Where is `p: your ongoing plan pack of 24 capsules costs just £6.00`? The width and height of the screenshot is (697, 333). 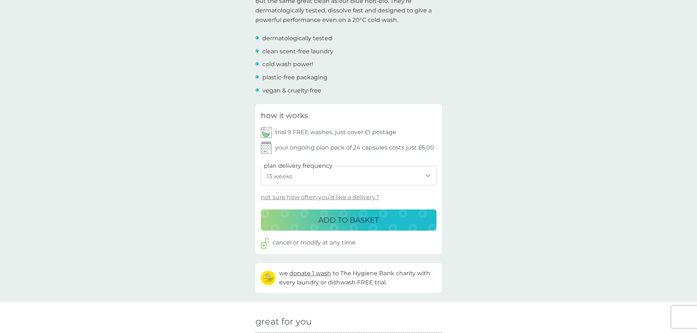
p: your ongoing plan pack of 24 capsules costs just £6.00 is located at coordinates (355, 148).